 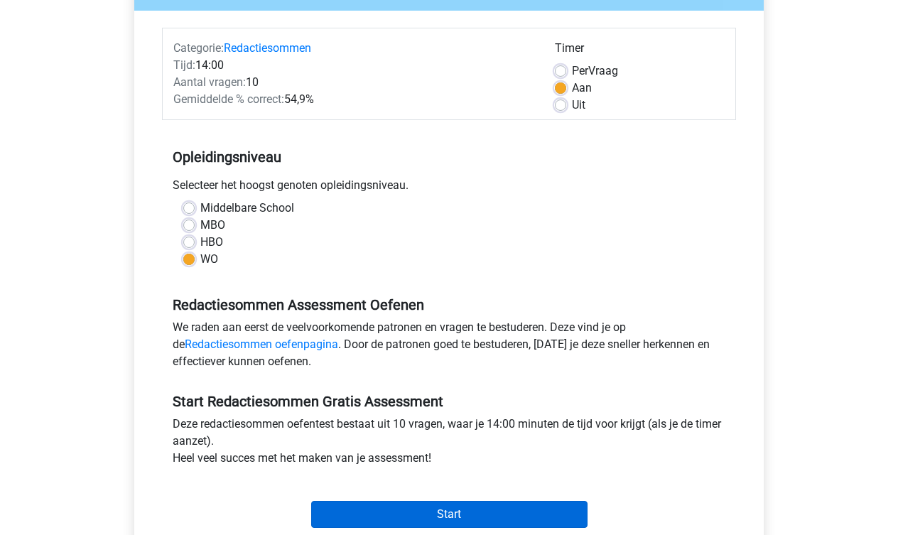 What do you see at coordinates (198, 48) in the screenshot?
I see `span: Categorie:` at bounding box center [198, 48].